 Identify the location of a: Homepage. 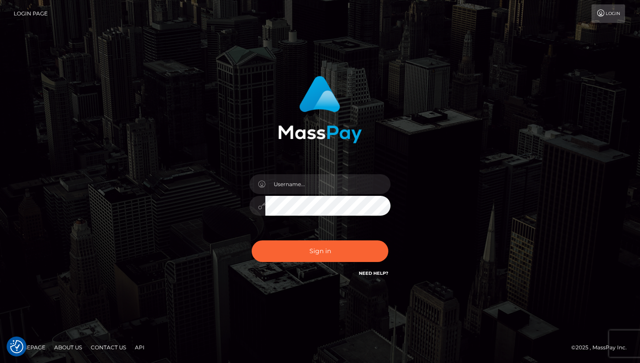
(29, 347).